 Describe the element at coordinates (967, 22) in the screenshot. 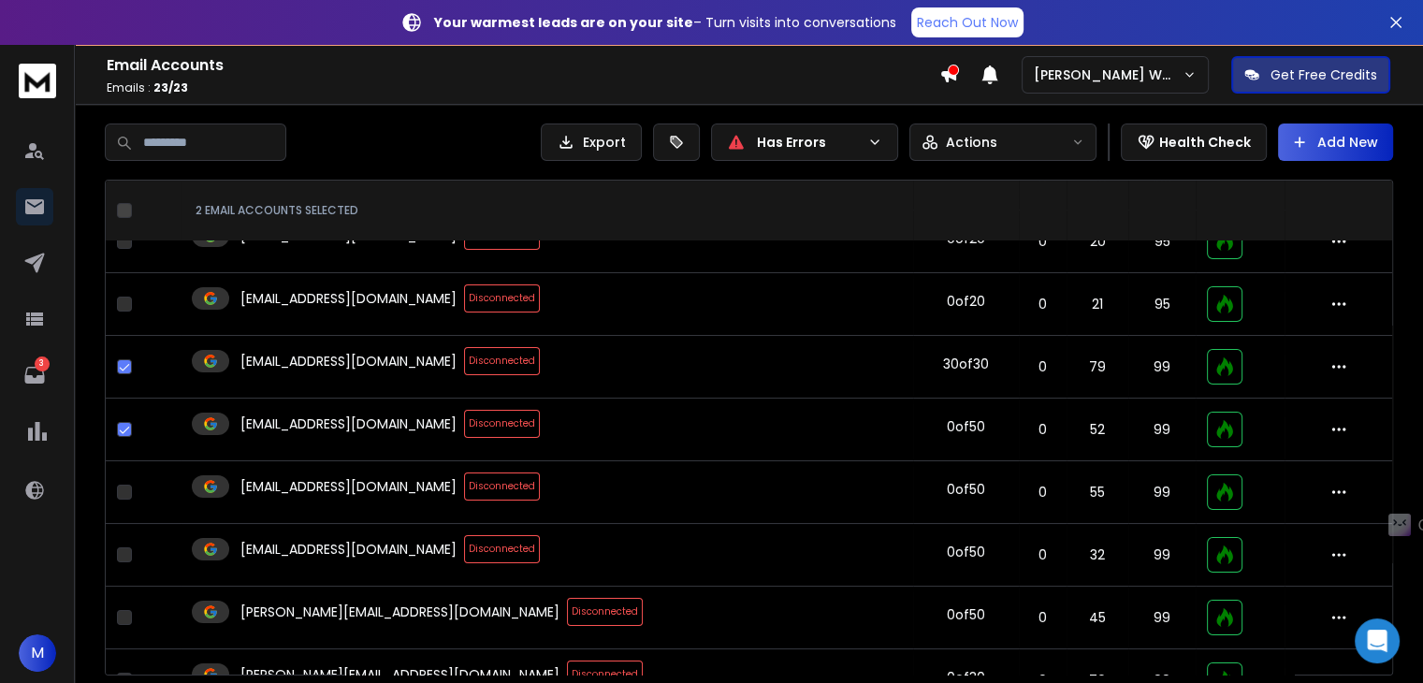

I see `p: Reach Out Now` at that location.